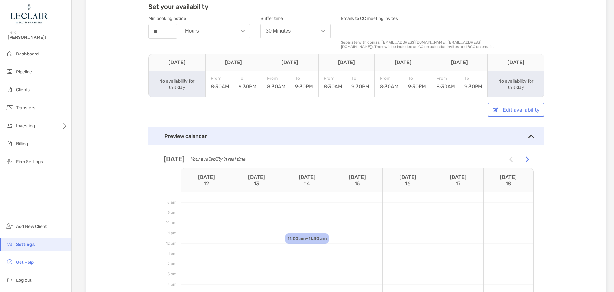  Describe the element at coordinates (172, 205) in the screenshot. I see `li: 8 am` at that location.